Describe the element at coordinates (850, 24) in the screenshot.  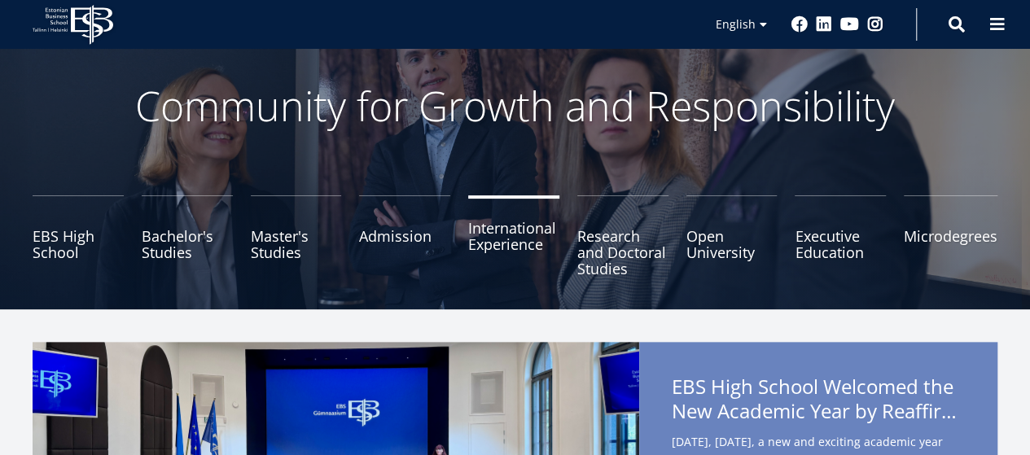
I see `a: Youtube` at that location.